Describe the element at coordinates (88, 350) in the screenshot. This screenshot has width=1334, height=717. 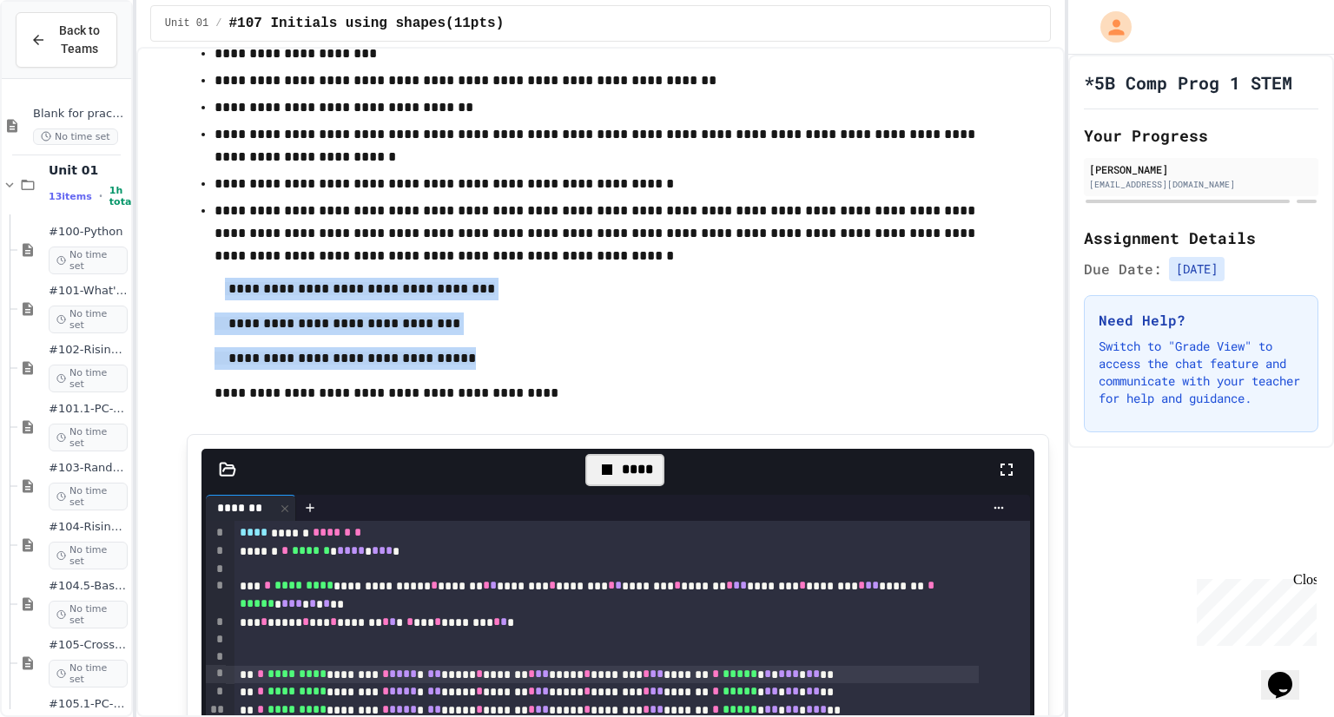
I see `span: #102-Rising Sun` at that location.